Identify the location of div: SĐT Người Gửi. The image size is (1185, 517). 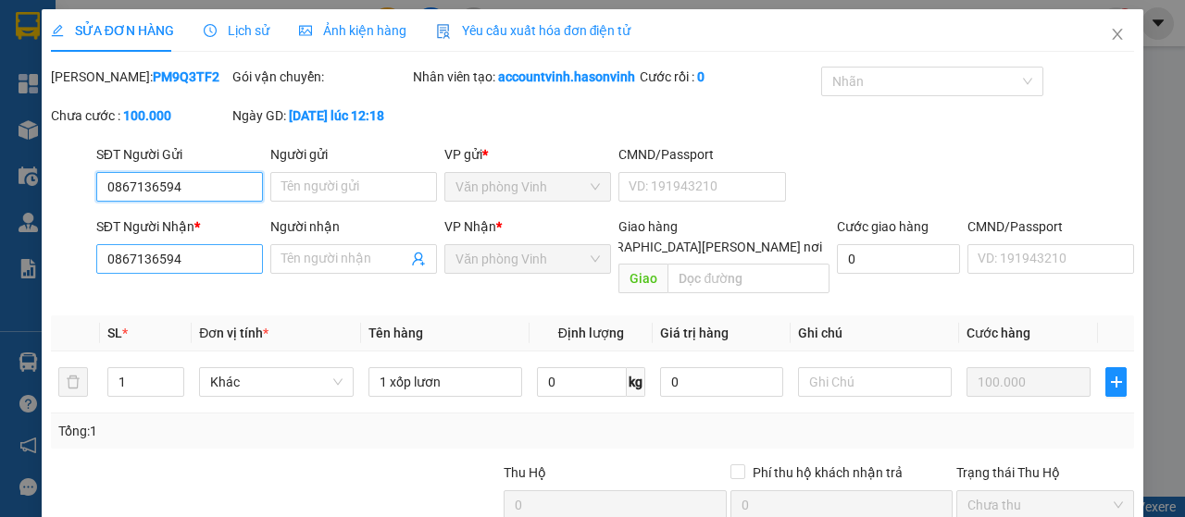
(180, 155).